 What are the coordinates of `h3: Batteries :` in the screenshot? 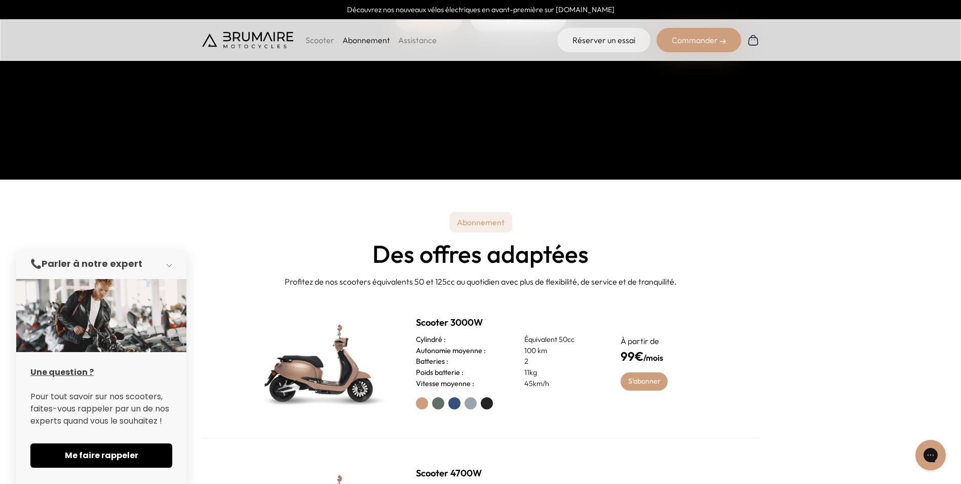 It's located at (432, 361).